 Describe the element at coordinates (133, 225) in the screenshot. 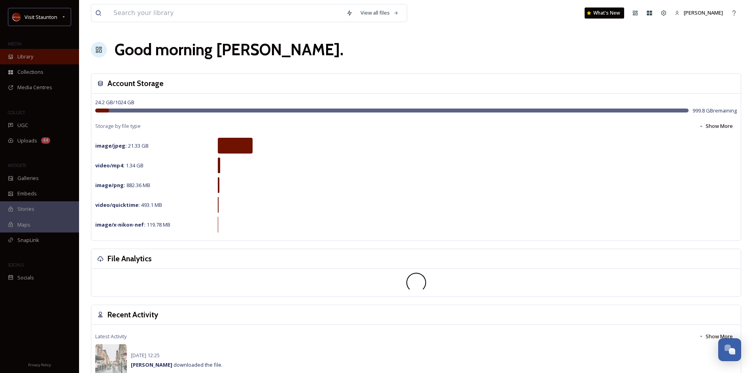

I see `span: 119.78 MB` at that location.